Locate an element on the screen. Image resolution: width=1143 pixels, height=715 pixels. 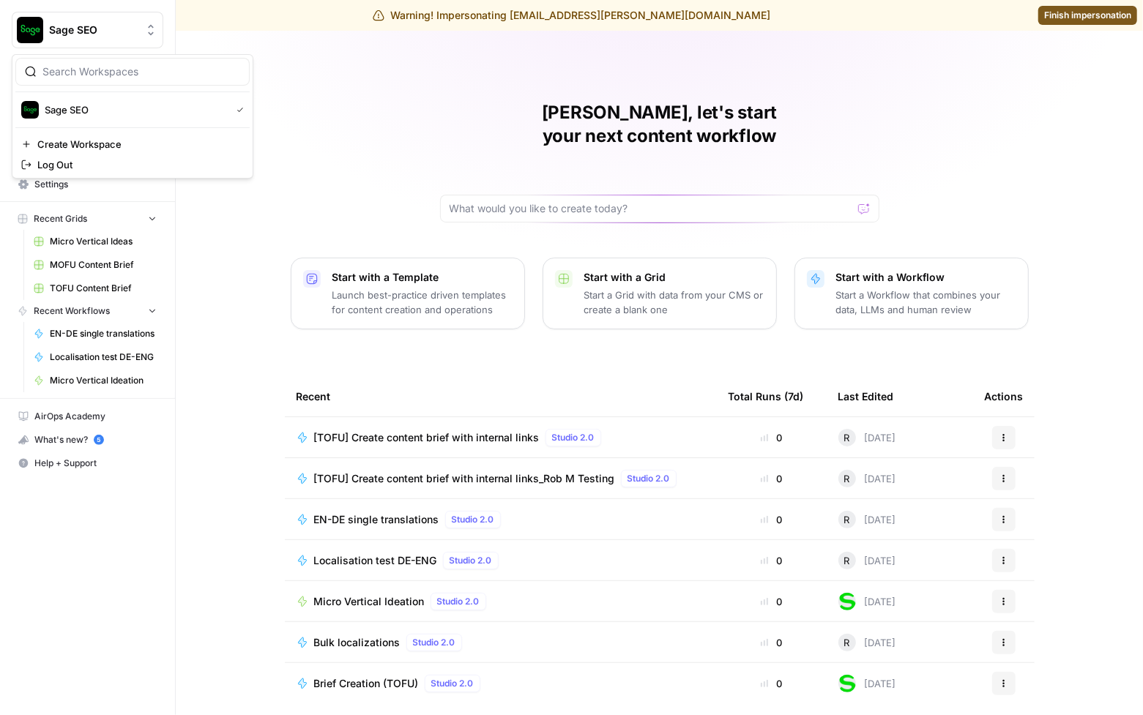
input: Search Workspaces is located at coordinates (141, 72).